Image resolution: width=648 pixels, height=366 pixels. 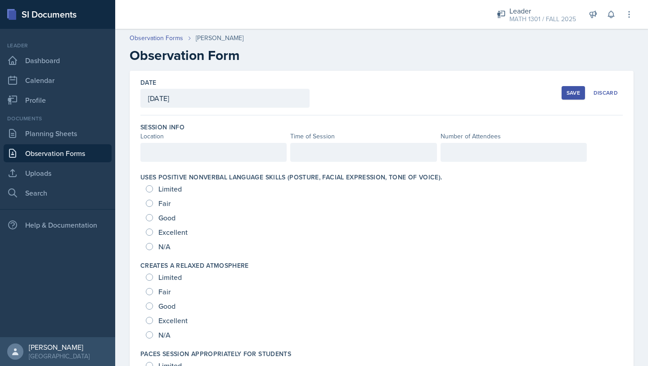 I want to click on a: Dashboard, so click(x=58, y=60).